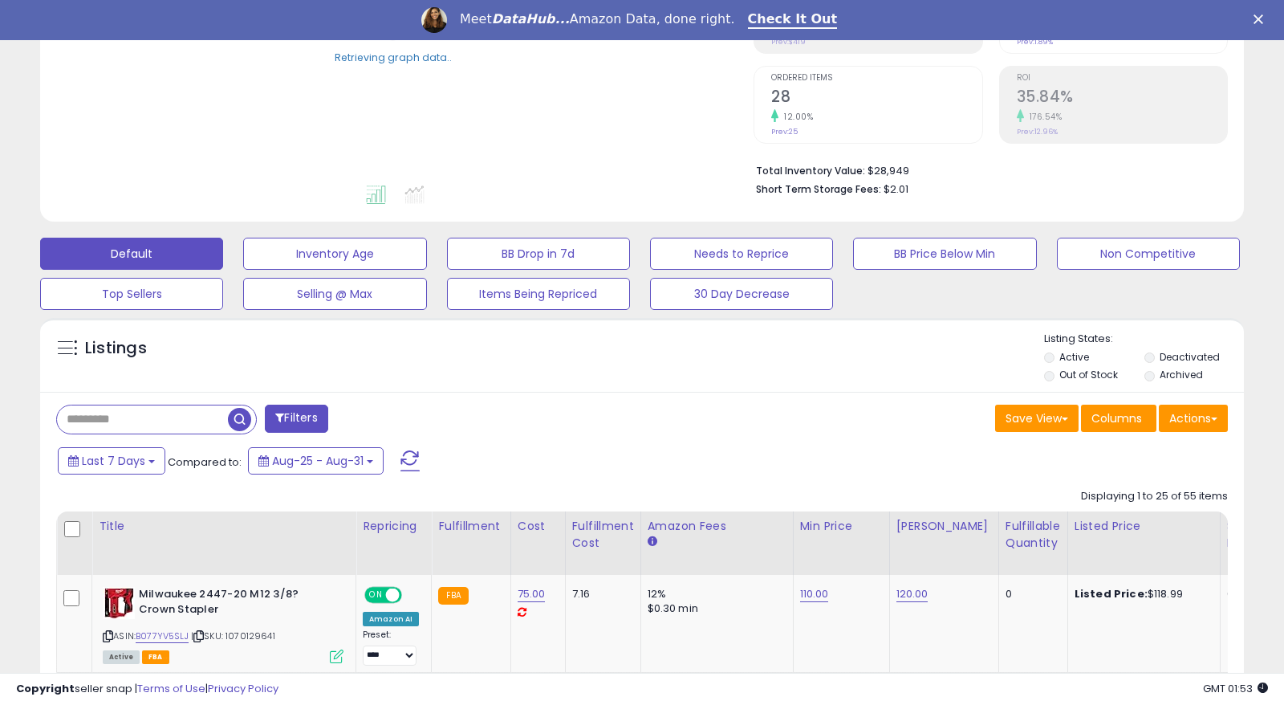 The width and height of the screenshot is (1284, 705). I want to click on img: 41Y5O5bdFWL._SL40_.jpg, so click(119, 603).